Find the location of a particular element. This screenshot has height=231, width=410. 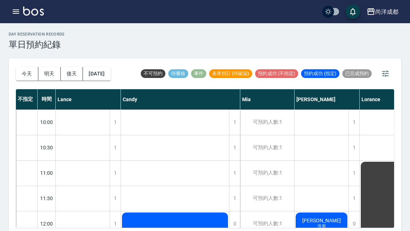

span: 待審核 is located at coordinates (178, 74).